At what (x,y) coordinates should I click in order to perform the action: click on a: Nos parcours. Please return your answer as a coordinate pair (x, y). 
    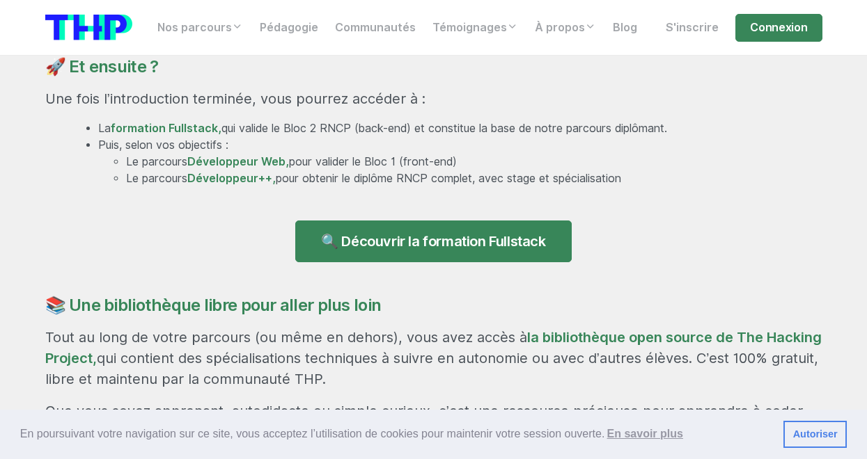
    Looking at the image, I should click on (200, 28).